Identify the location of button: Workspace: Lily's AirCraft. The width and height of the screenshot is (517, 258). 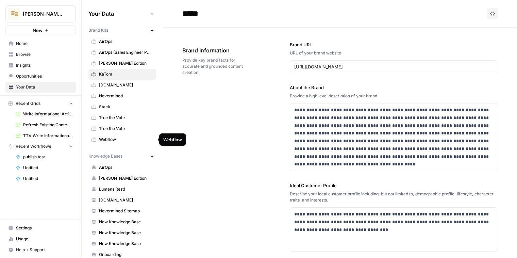
(40, 14).